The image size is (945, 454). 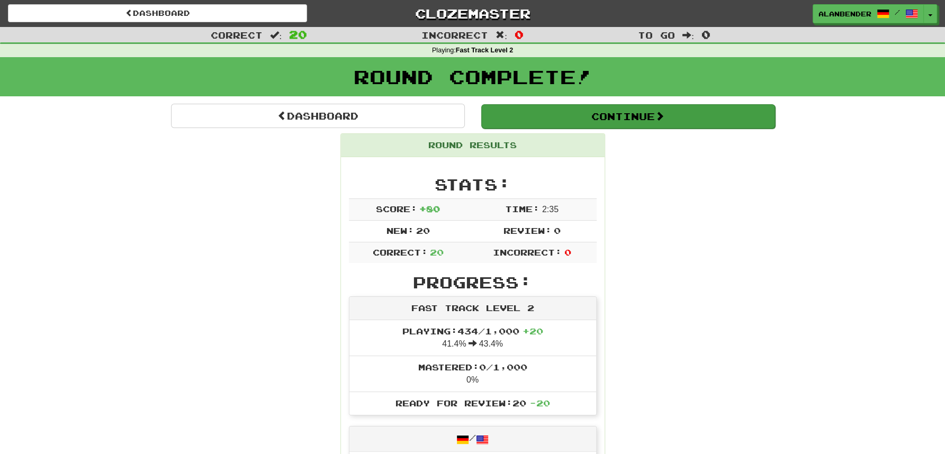 I want to click on span: AlanBender, so click(x=845, y=14).